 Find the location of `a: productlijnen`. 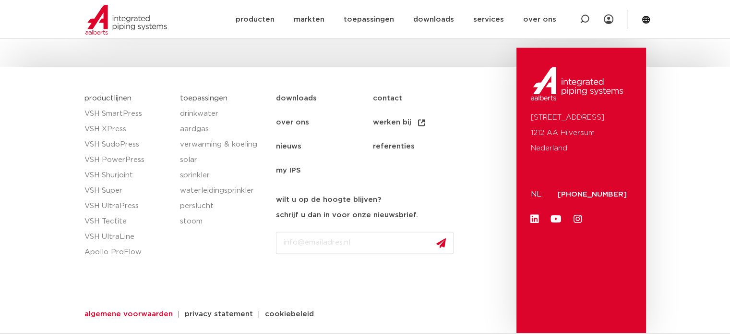

a: productlijnen is located at coordinates (108, 98).